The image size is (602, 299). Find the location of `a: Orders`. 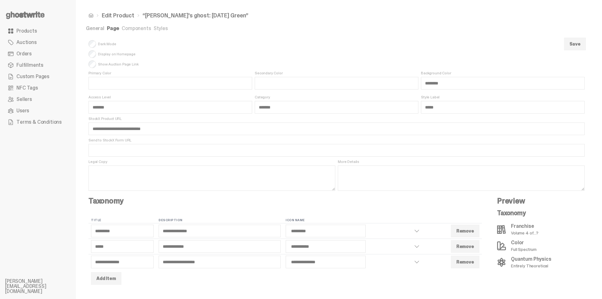

a: Orders is located at coordinates (38, 54).